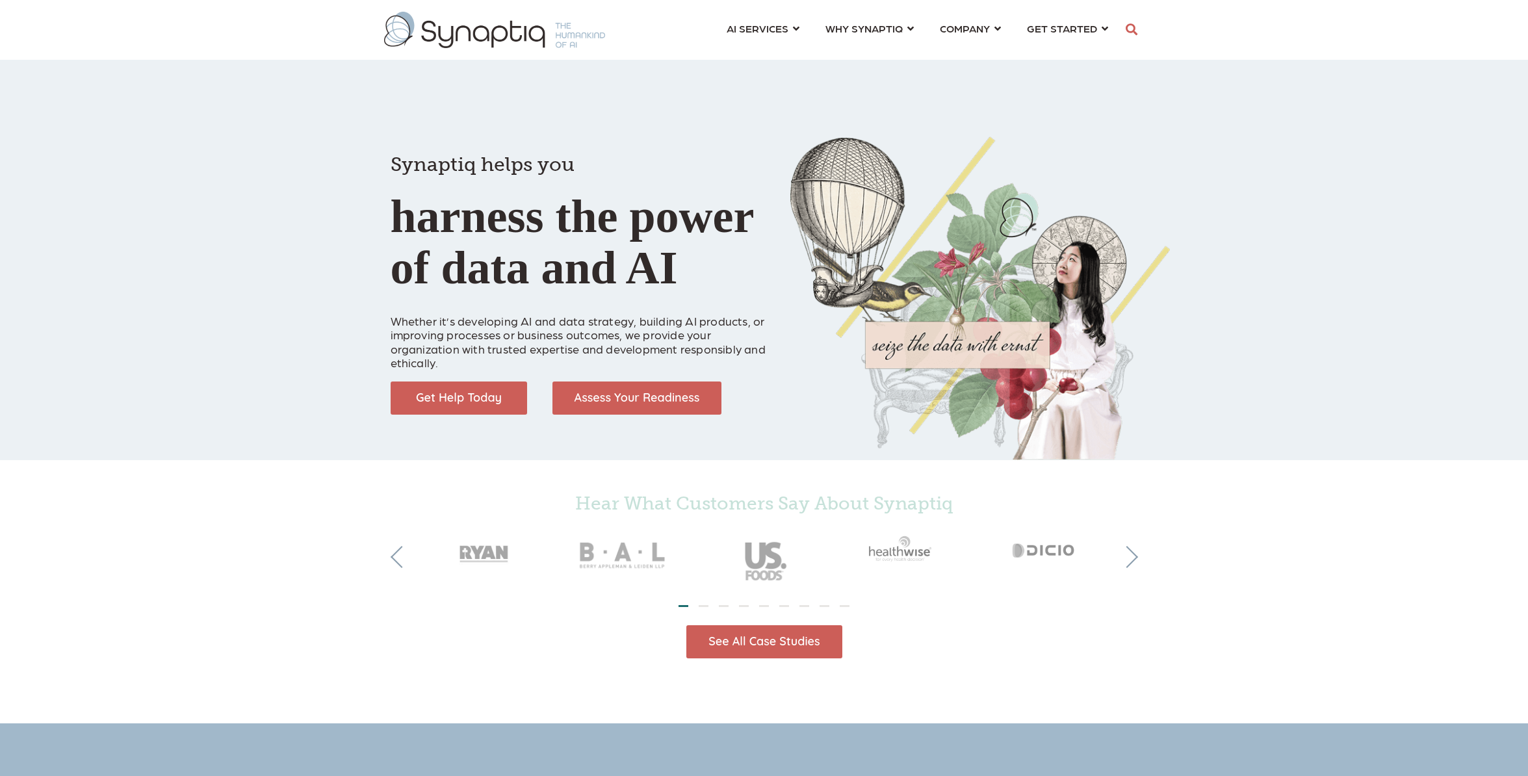 Image resolution: width=1528 pixels, height=776 pixels. Describe the element at coordinates (495, 30) in the screenshot. I see `img: synaptiq logo-1` at that location.